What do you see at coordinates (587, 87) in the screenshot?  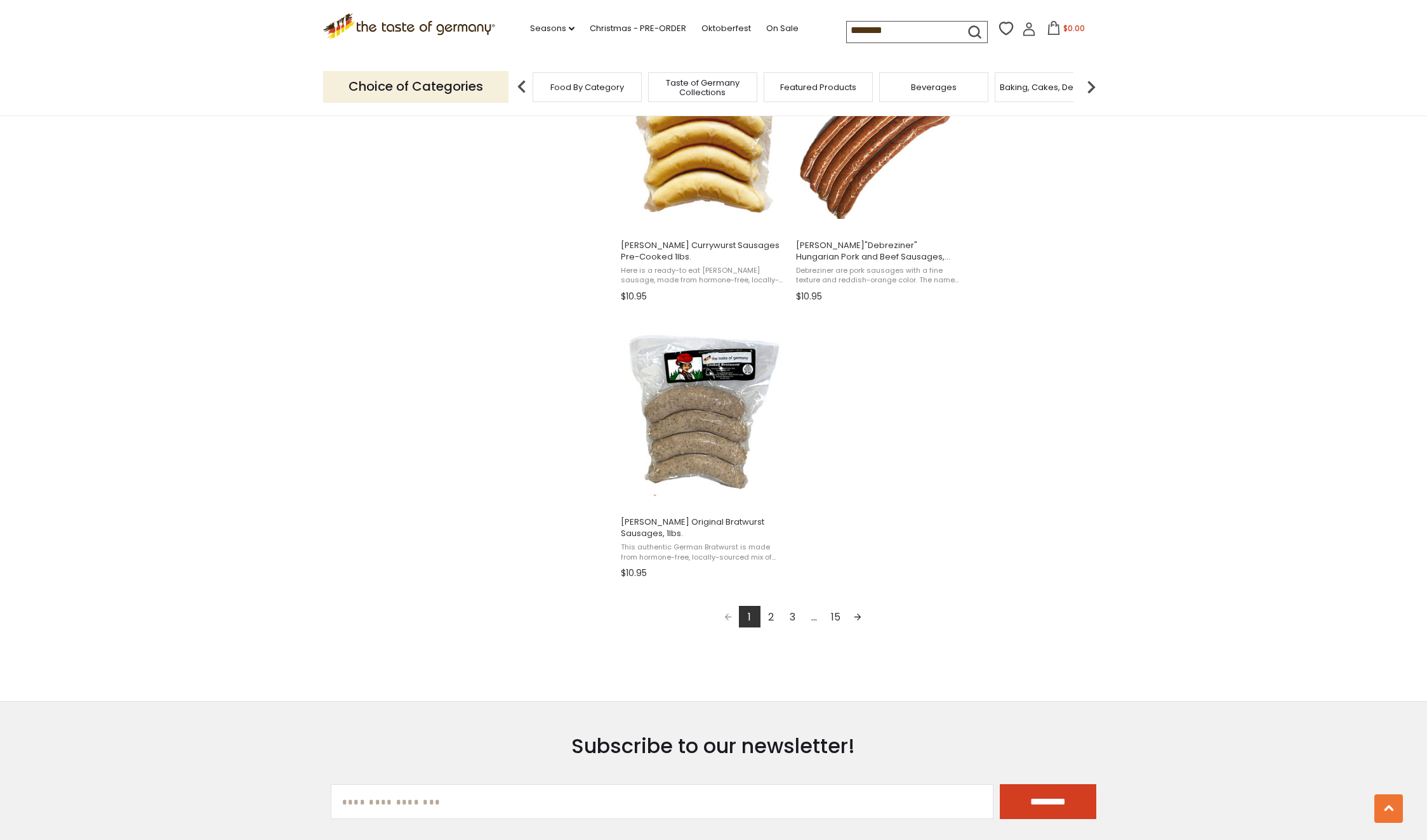 I see `span: Food By Category` at bounding box center [587, 87].